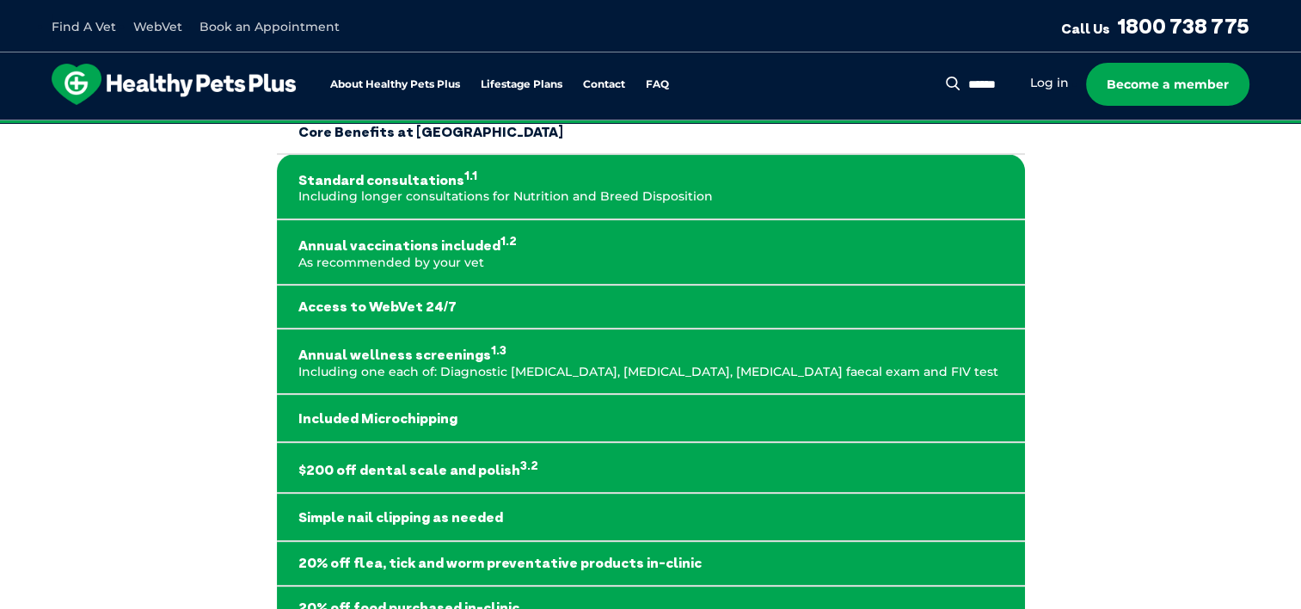 The height and width of the screenshot is (609, 1301). Describe the element at coordinates (1086, 28) in the screenshot. I see `span: Call Us` at that location.